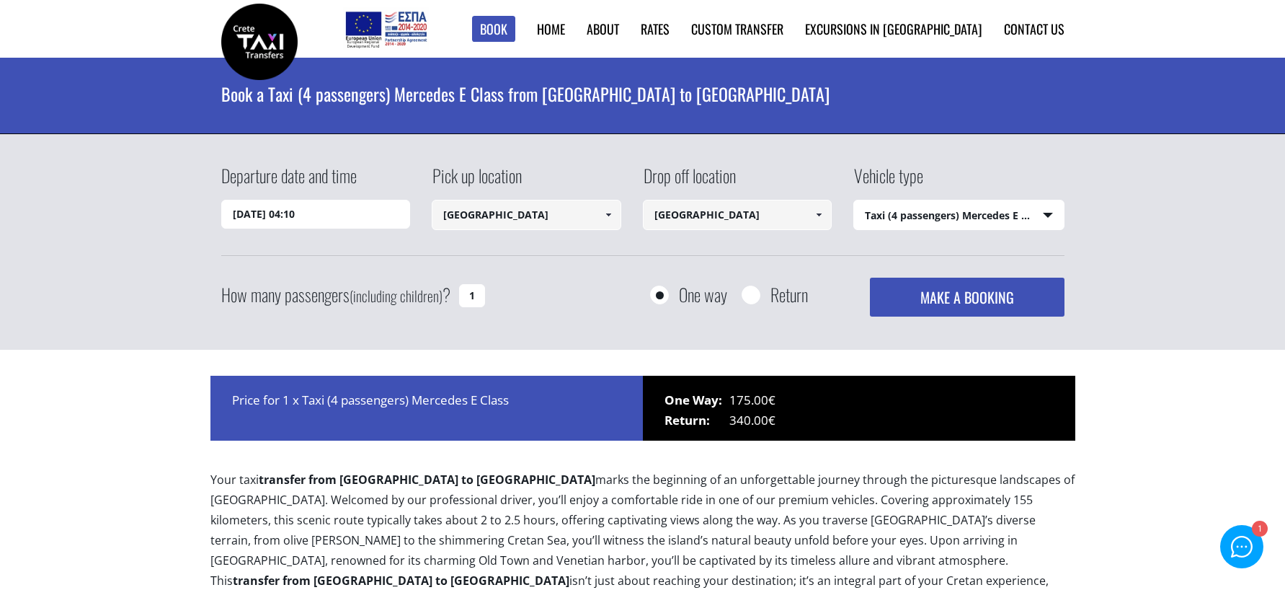 The image size is (1285, 590). I want to click on span: One Way:, so click(697, 400).